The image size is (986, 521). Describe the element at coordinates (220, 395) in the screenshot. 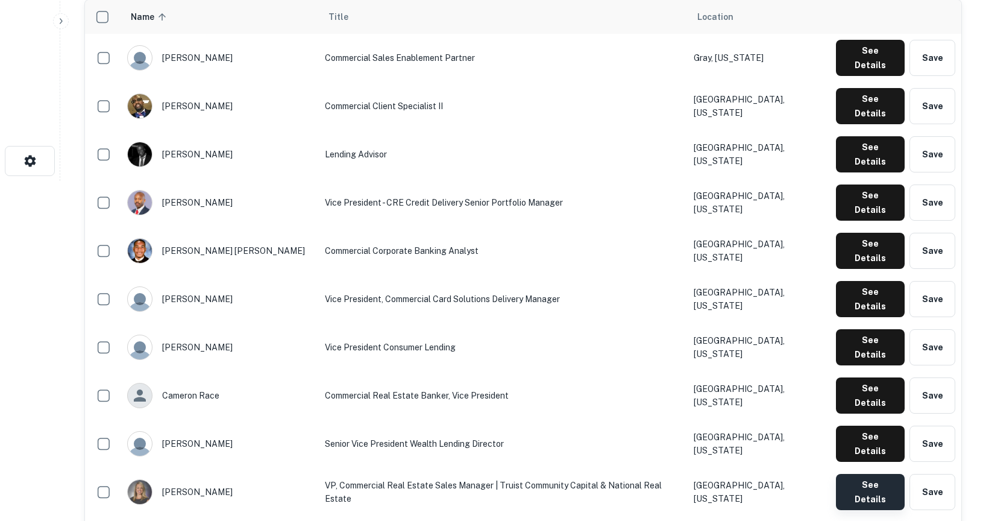

I see `div: cameron race` at that location.